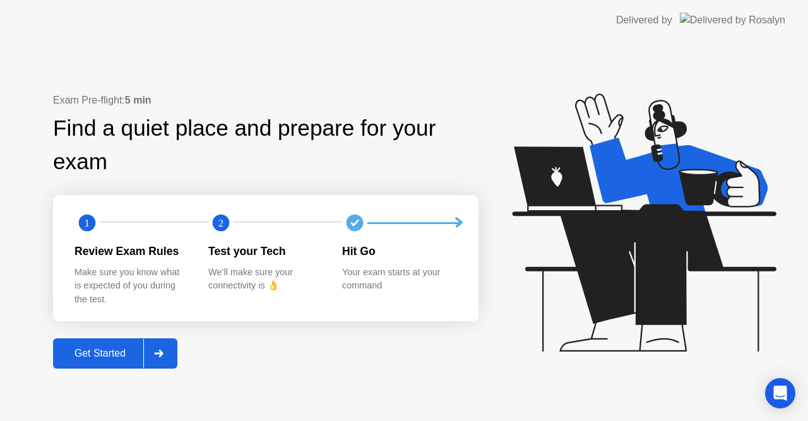 The width and height of the screenshot is (808, 421). I want to click on text: 1, so click(87, 223).